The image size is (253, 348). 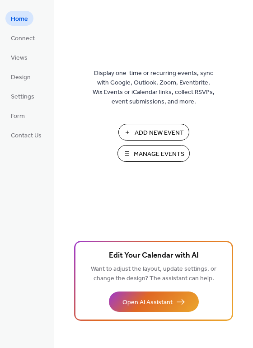 I want to click on a: Contact Us, so click(x=26, y=135).